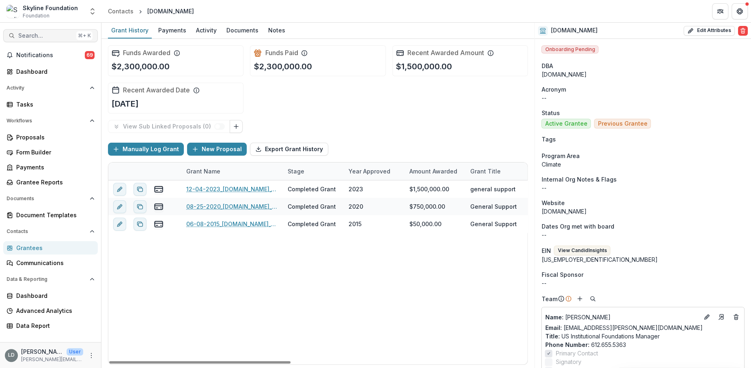 Image resolution: width=751 pixels, height=368 pixels. I want to click on div: Documents, so click(242, 30).